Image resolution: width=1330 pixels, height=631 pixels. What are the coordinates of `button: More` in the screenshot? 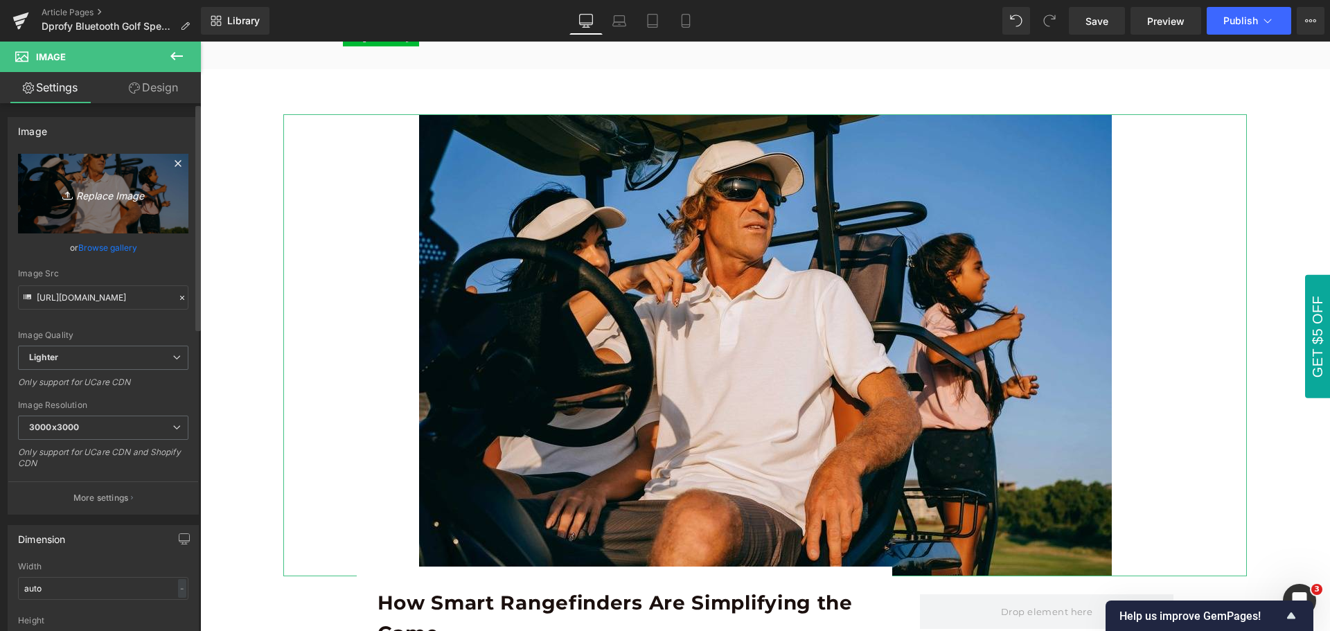 It's located at (1310, 21).